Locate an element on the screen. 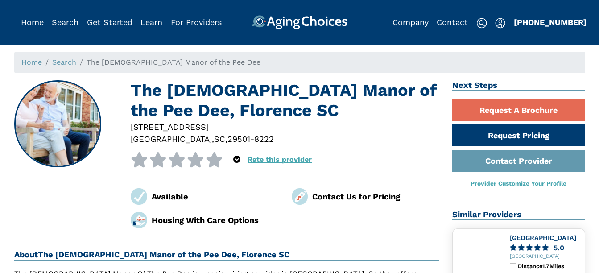 The image size is (599, 273). a: Learn is located at coordinates (151, 22).